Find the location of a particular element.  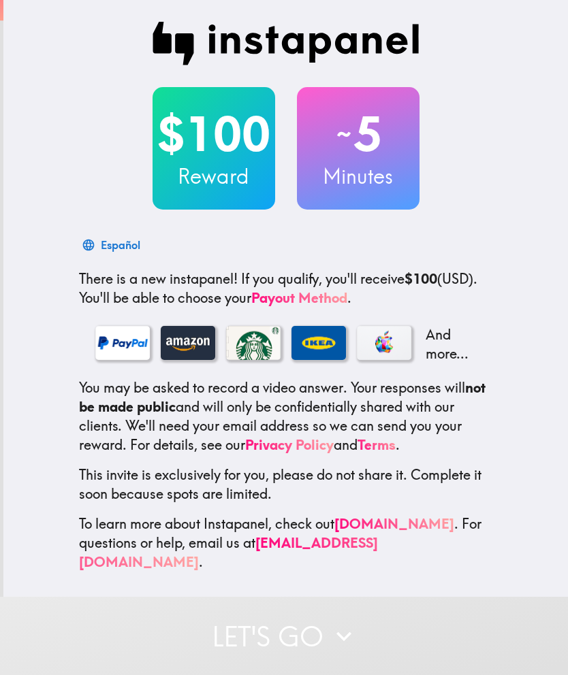

span: There is a new instapanel! is located at coordinates (158, 278).